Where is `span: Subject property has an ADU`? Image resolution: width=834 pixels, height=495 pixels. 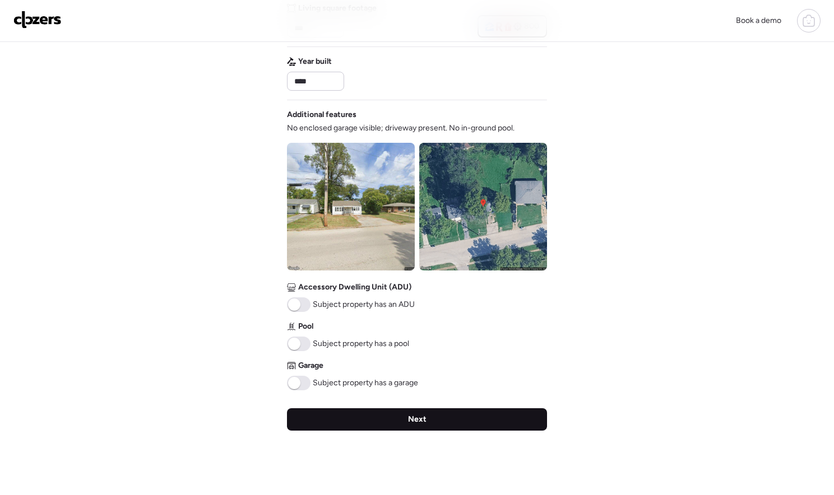 span: Subject property has an ADU is located at coordinates (364, 305).